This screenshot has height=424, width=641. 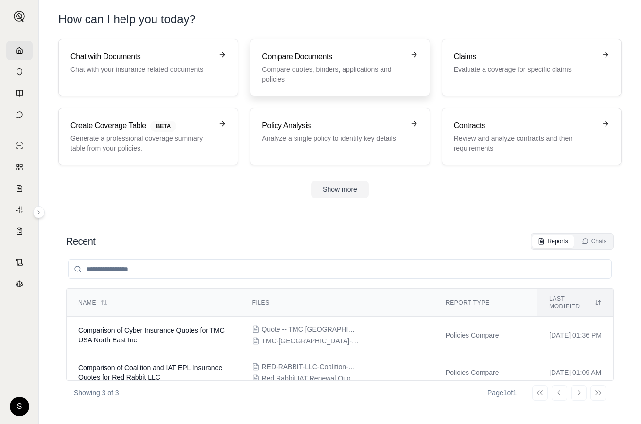 What do you see at coordinates (553, 241) in the screenshot?
I see `button: Reports` at bounding box center [553, 241].